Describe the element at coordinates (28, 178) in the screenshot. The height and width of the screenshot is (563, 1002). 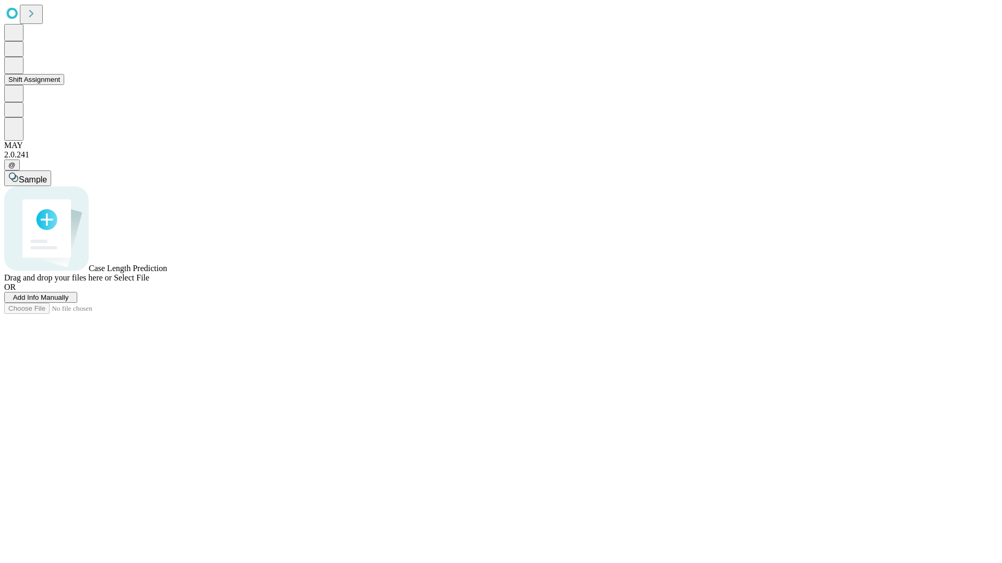
I see `button: Sample` at that location.